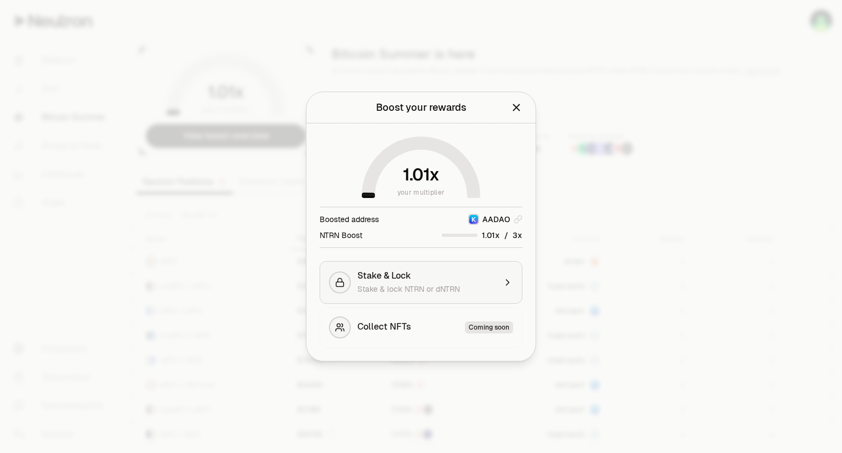 The width and height of the screenshot is (842, 453). What do you see at coordinates (496, 219) in the screenshot?
I see `span: AADAO` at bounding box center [496, 219].